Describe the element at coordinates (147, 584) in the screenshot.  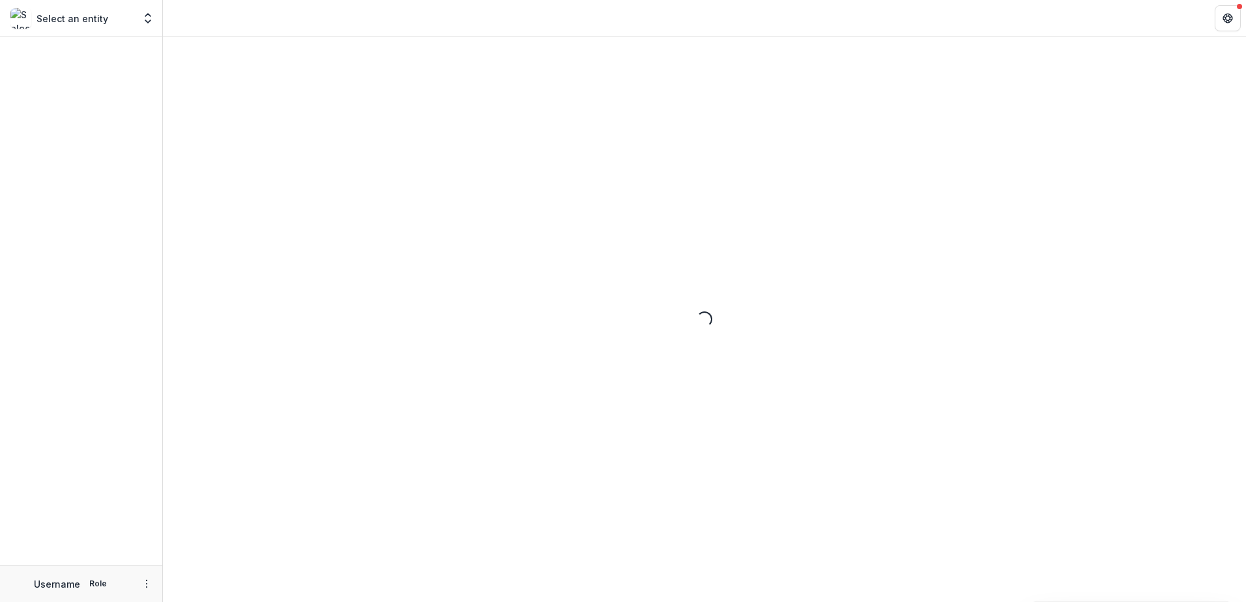
I see `button: More` at that location.